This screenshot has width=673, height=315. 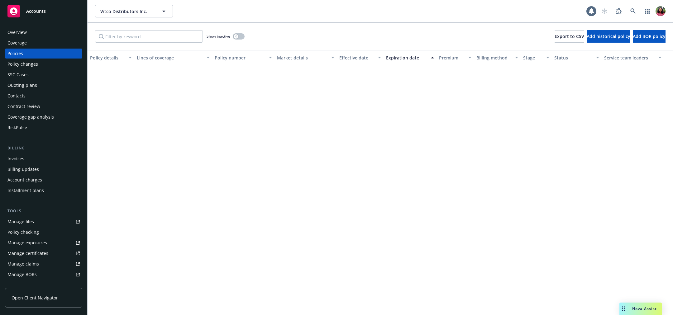 I want to click on div: Drag to move, so click(x=623, y=309).